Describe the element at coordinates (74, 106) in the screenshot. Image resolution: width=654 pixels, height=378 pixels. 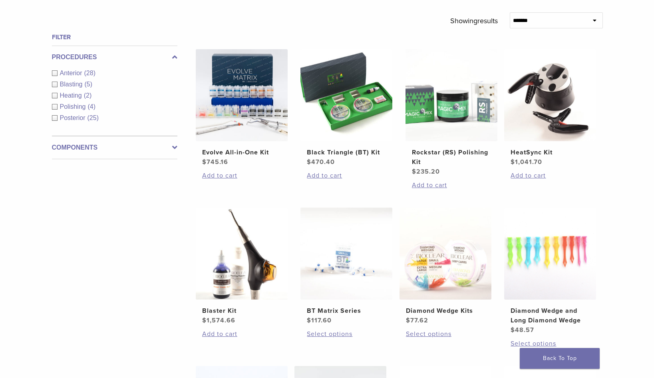
I see `span: Polishing` at that location.